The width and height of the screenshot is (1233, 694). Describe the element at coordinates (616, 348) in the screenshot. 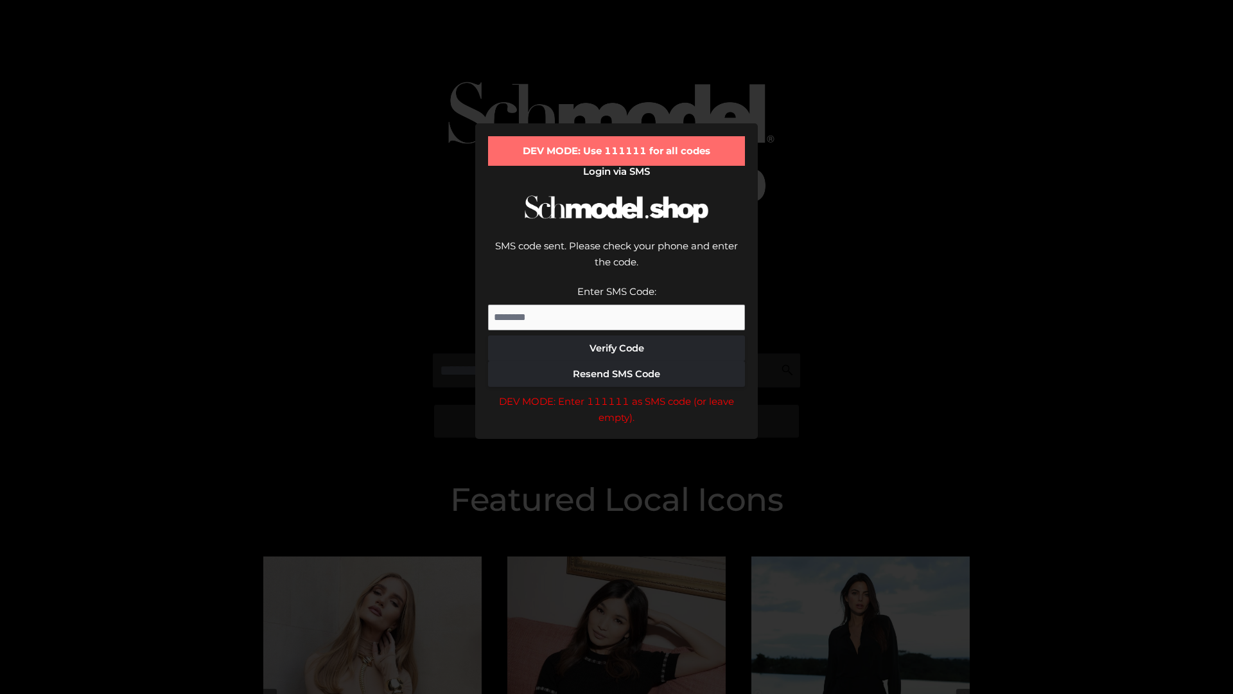

I see `button: Verify Code` at that location.